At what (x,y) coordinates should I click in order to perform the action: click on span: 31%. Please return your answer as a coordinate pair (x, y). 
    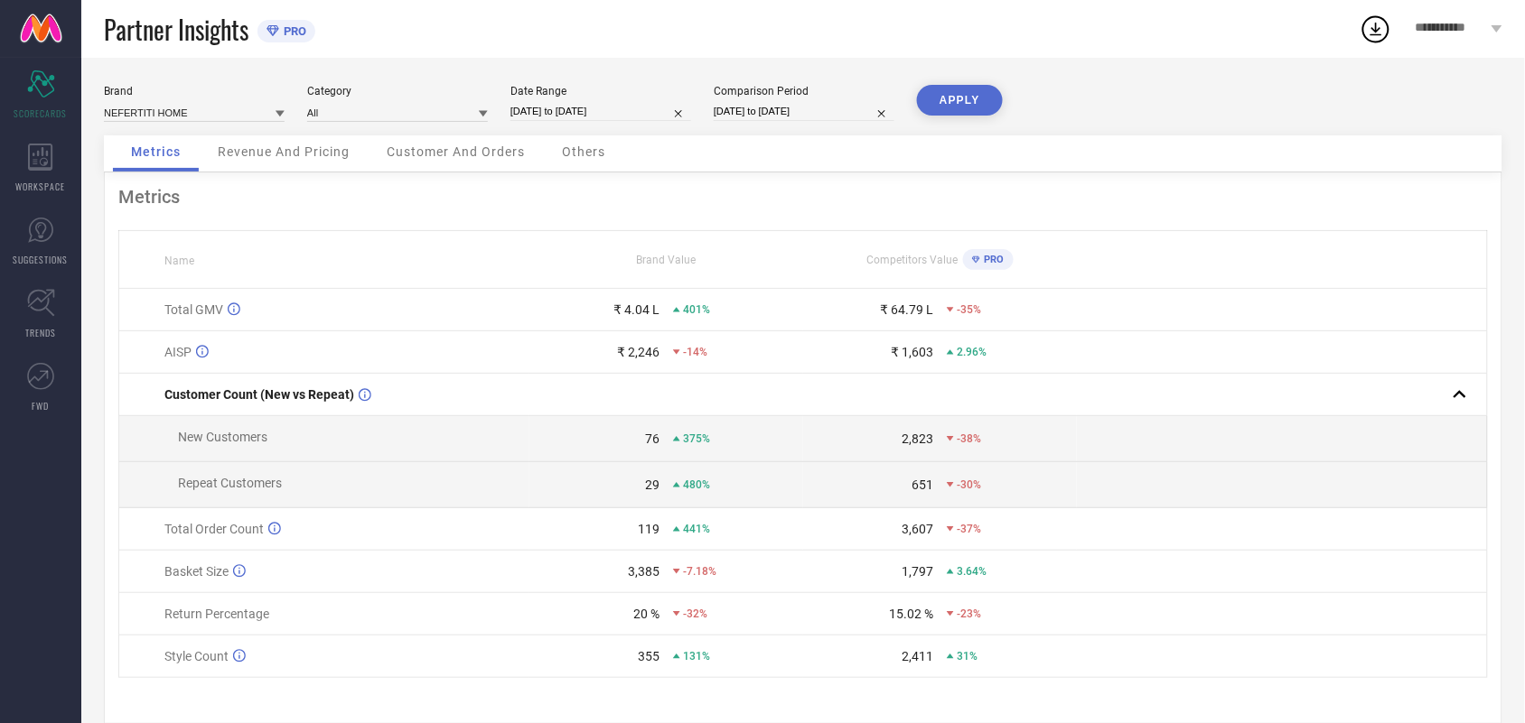
    Looking at the image, I should click on (966, 657).